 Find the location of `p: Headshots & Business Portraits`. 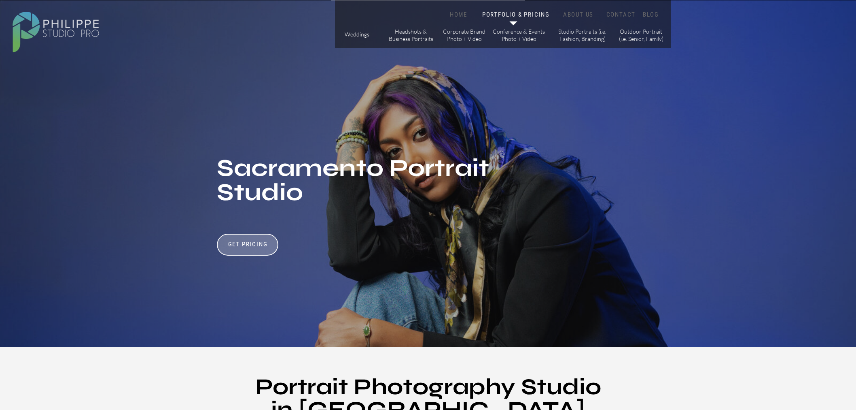

p: Headshots & Business Portraits is located at coordinates (411, 35).